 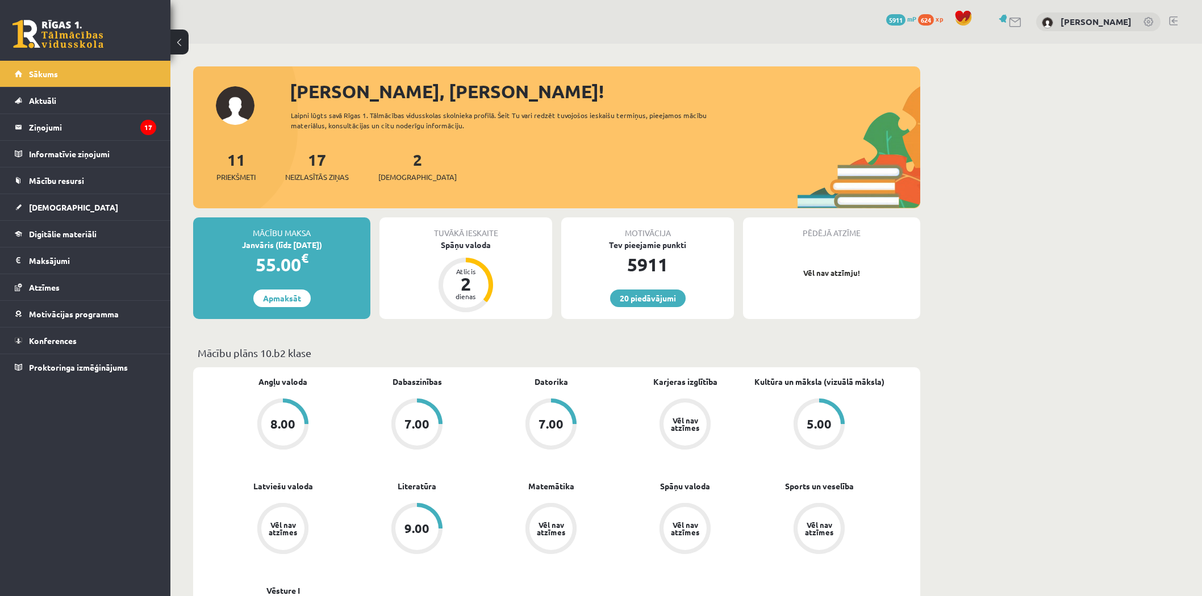 What do you see at coordinates (556, 353) in the screenshot?
I see `p: Mācību plāns 10.b2 klase` at bounding box center [556, 353].